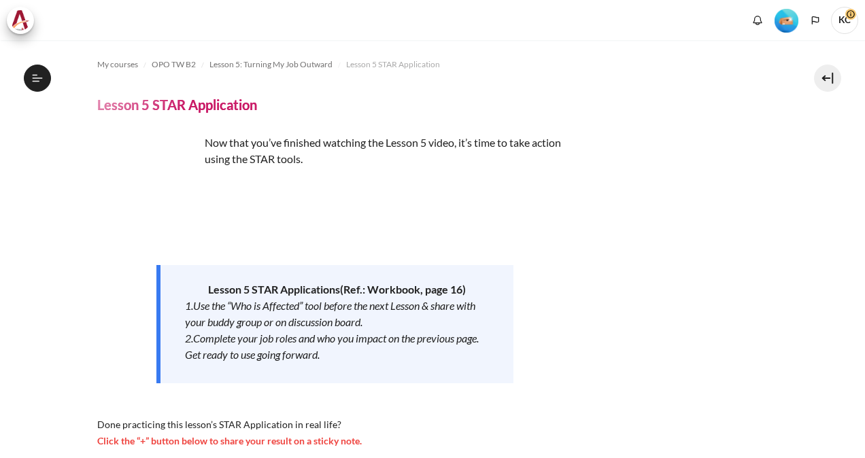 This screenshot has height=458, width=865. I want to click on span: Now that you’ve finished watching the Lesson 5 video, it’s time to take action using the STAR tools., so click(383, 150).